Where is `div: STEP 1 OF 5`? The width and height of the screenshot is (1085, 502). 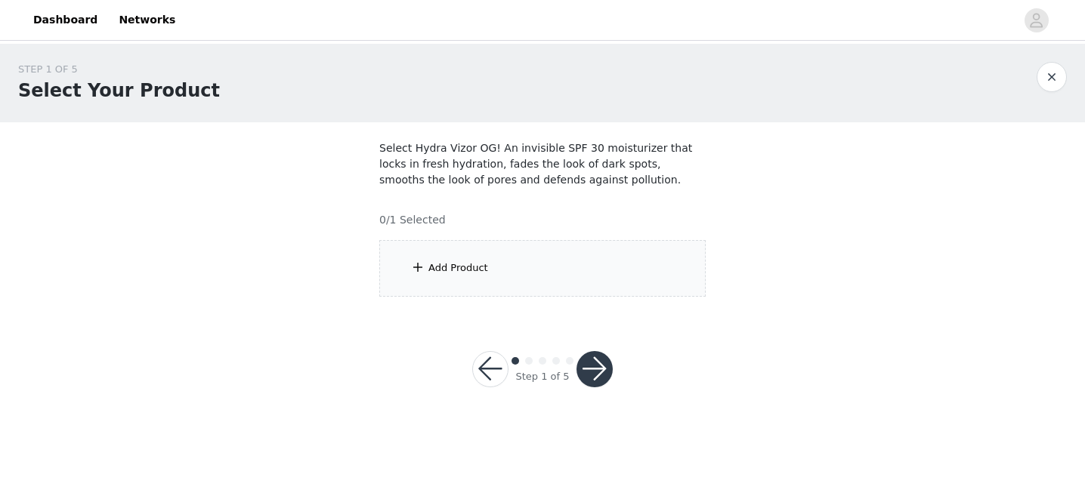 div: STEP 1 OF 5 is located at coordinates (119, 69).